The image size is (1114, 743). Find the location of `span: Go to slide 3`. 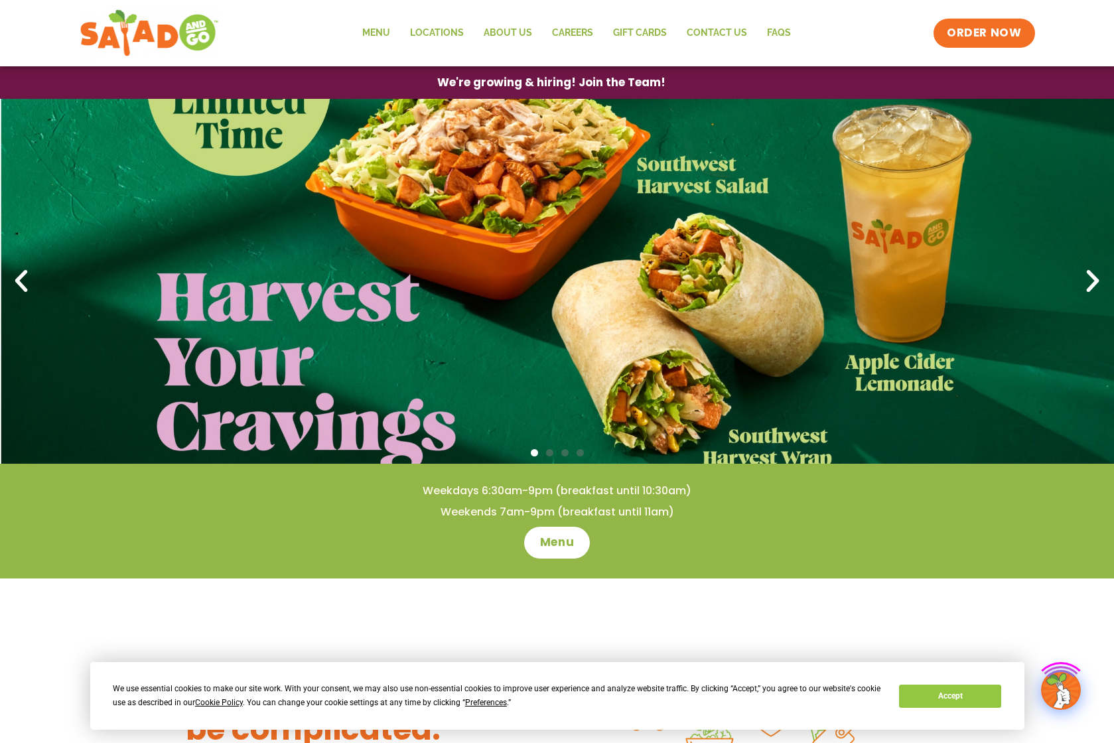

span: Go to slide 3 is located at coordinates (565, 453).